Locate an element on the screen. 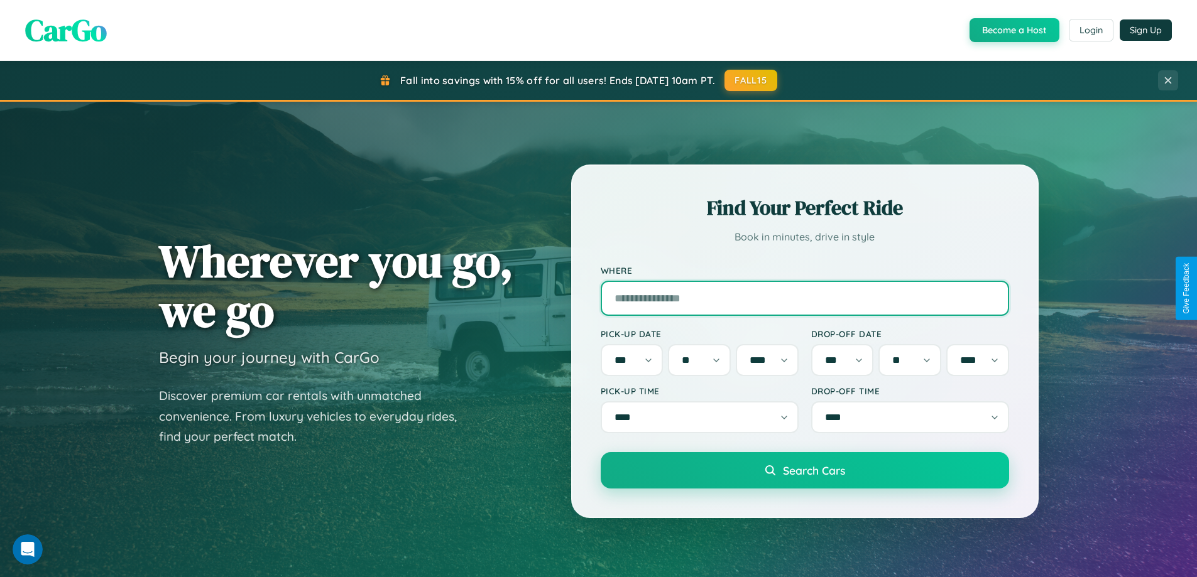 The width and height of the screenshot is (1197, 577). label: Drop-off Date is located at coordinates (910, 334).